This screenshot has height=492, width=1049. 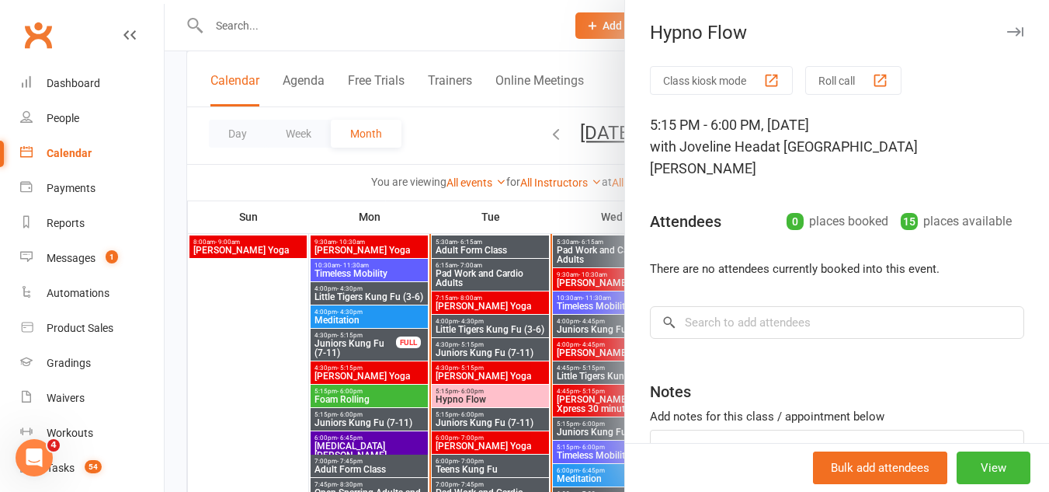 What do you see at coordinates (112, 256) in the screenshot?
I see `span: 1` at bounding box center [112, 256].